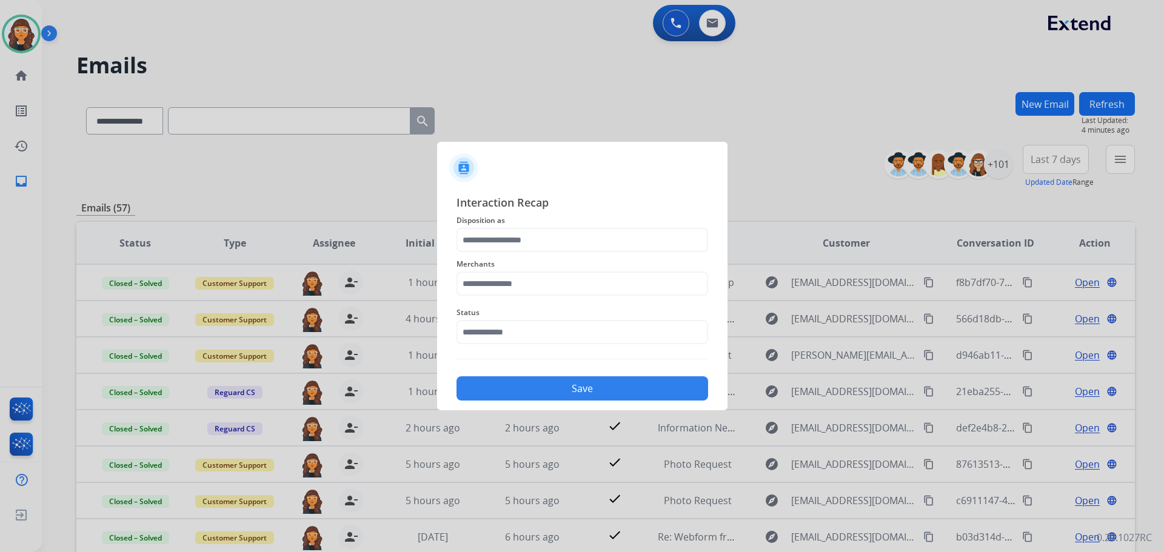 The width and height of the screenshot is (1164, 552). What do you see at coordinates (582, 389) in the screenshot?
I see `button: Save` at bounding box center [582, 389].